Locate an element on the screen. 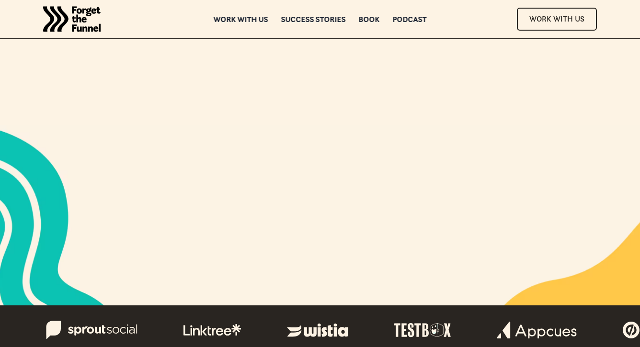 This screenshot has height=347, width=640. a: Work with us is located at coordinates (241, 19).